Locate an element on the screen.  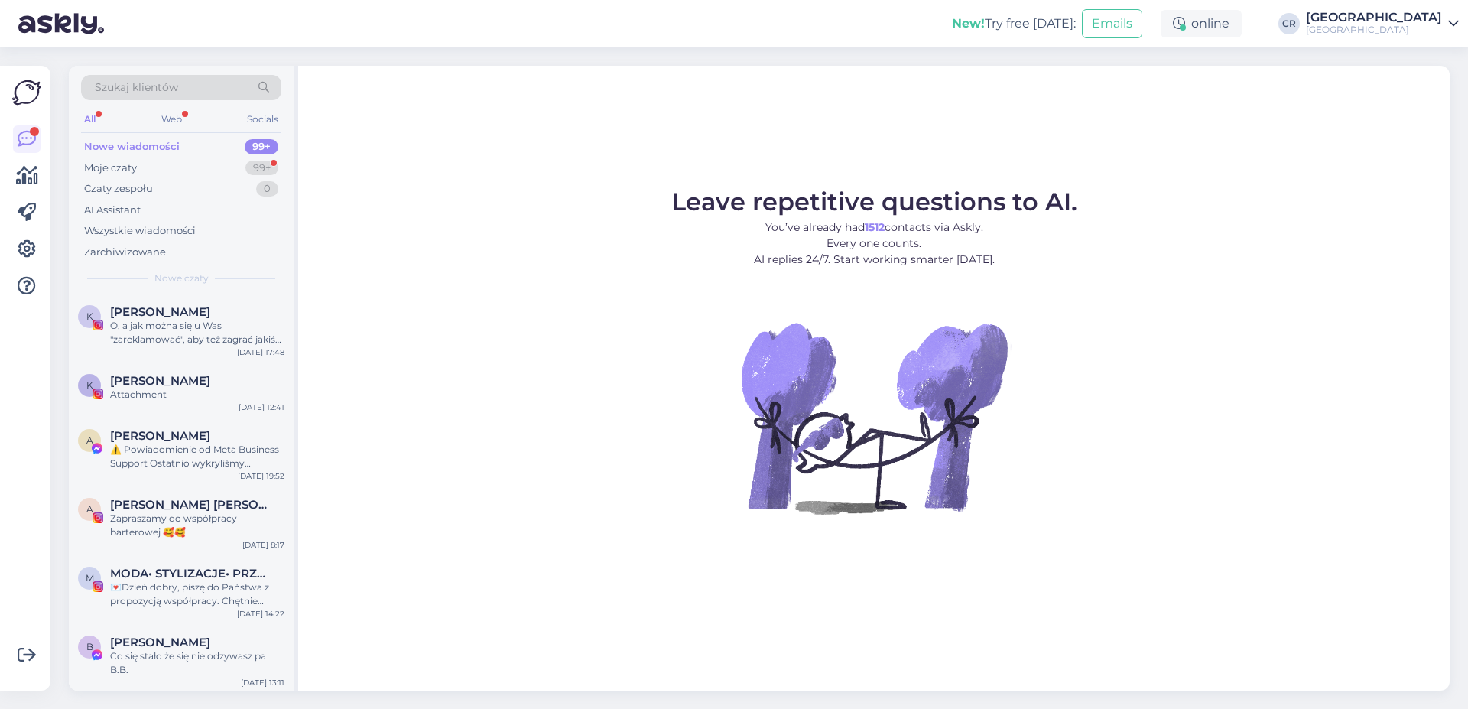
div: Zarchiwizowane is located at coordinates (125, 252).